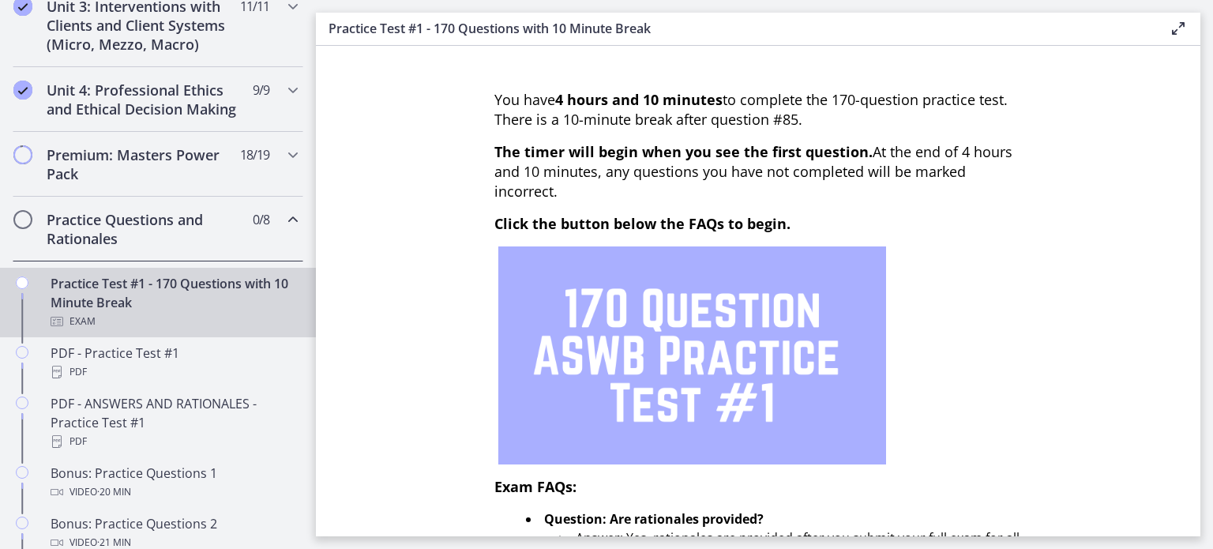 The width and height of the screenshot is (1213, 549). I want to click on strong: Question: Are rationales provided?, so click(654, 519).